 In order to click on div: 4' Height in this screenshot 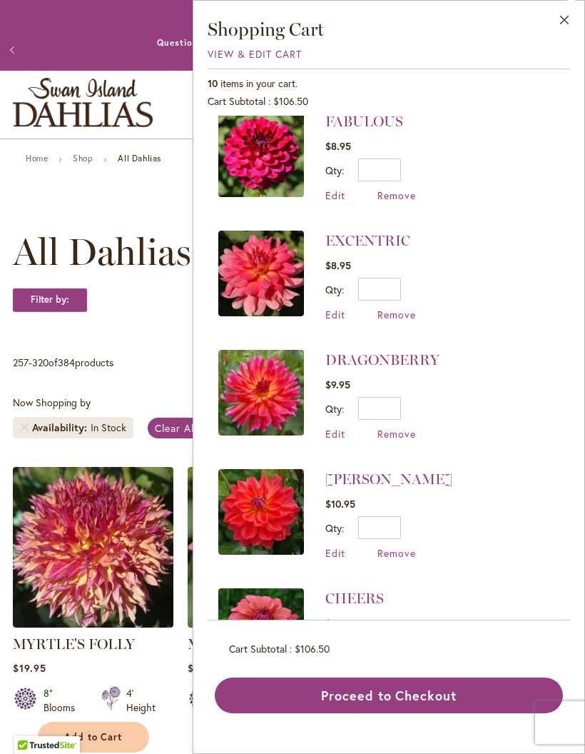, I will do `click(141, 700)`.